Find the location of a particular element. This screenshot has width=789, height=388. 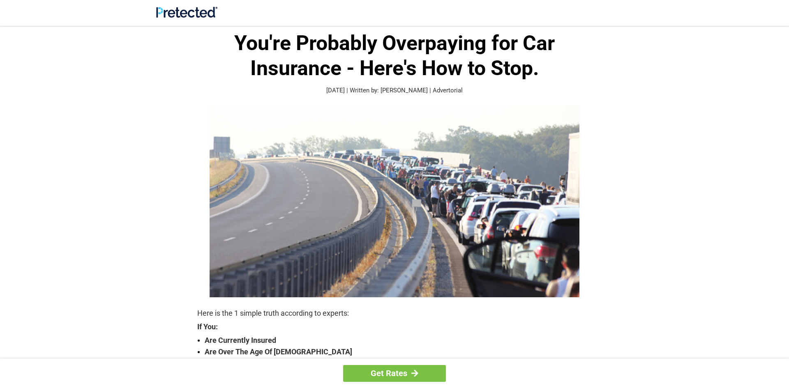

strong: If You: is located at coordinates (395, 327).